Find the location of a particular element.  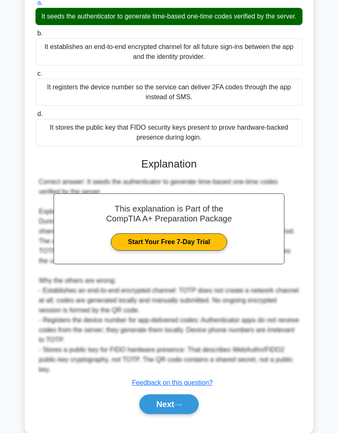

div: It seeds the authenticator to generate time-based one-time codes verified by the server. is located at coordinates (169, 16).